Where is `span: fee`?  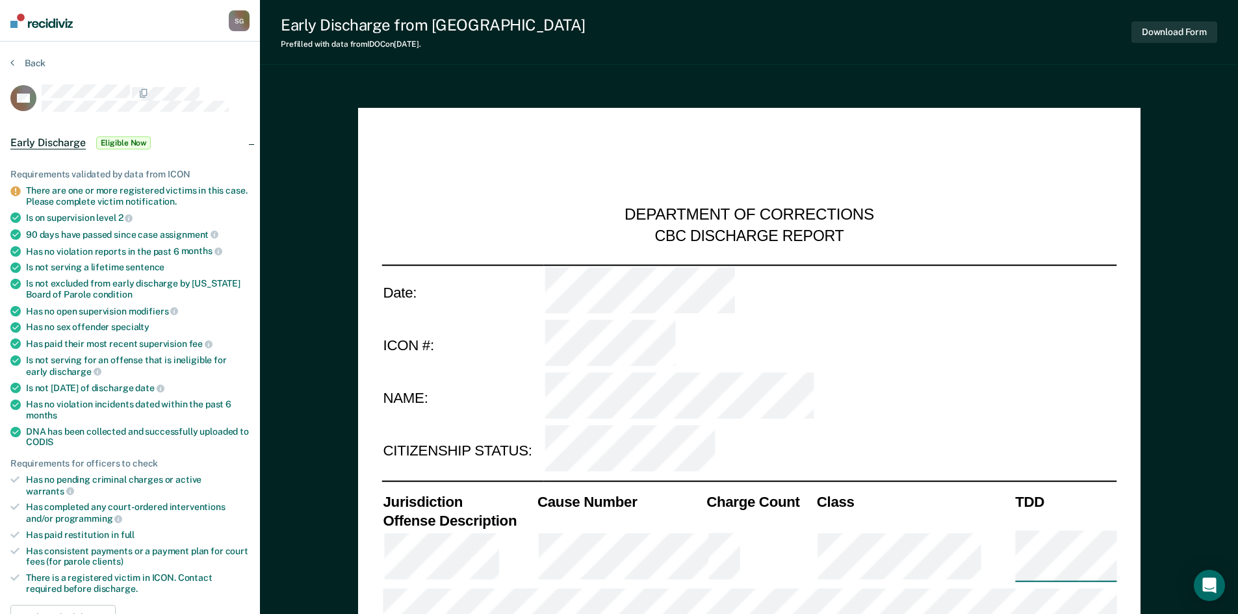 span: fee is located at coordinates (201, 344).